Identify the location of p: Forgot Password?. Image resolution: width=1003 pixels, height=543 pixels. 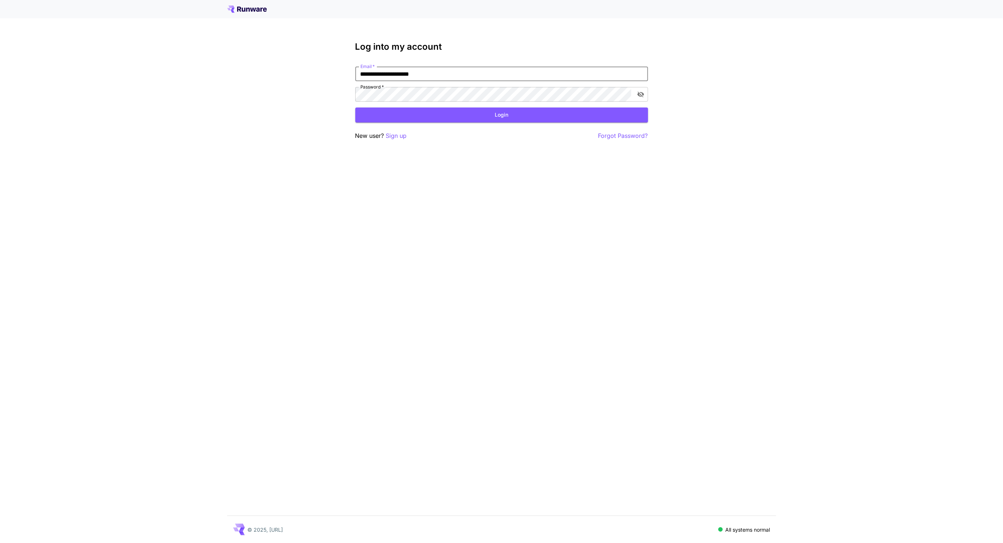
(623, 136).